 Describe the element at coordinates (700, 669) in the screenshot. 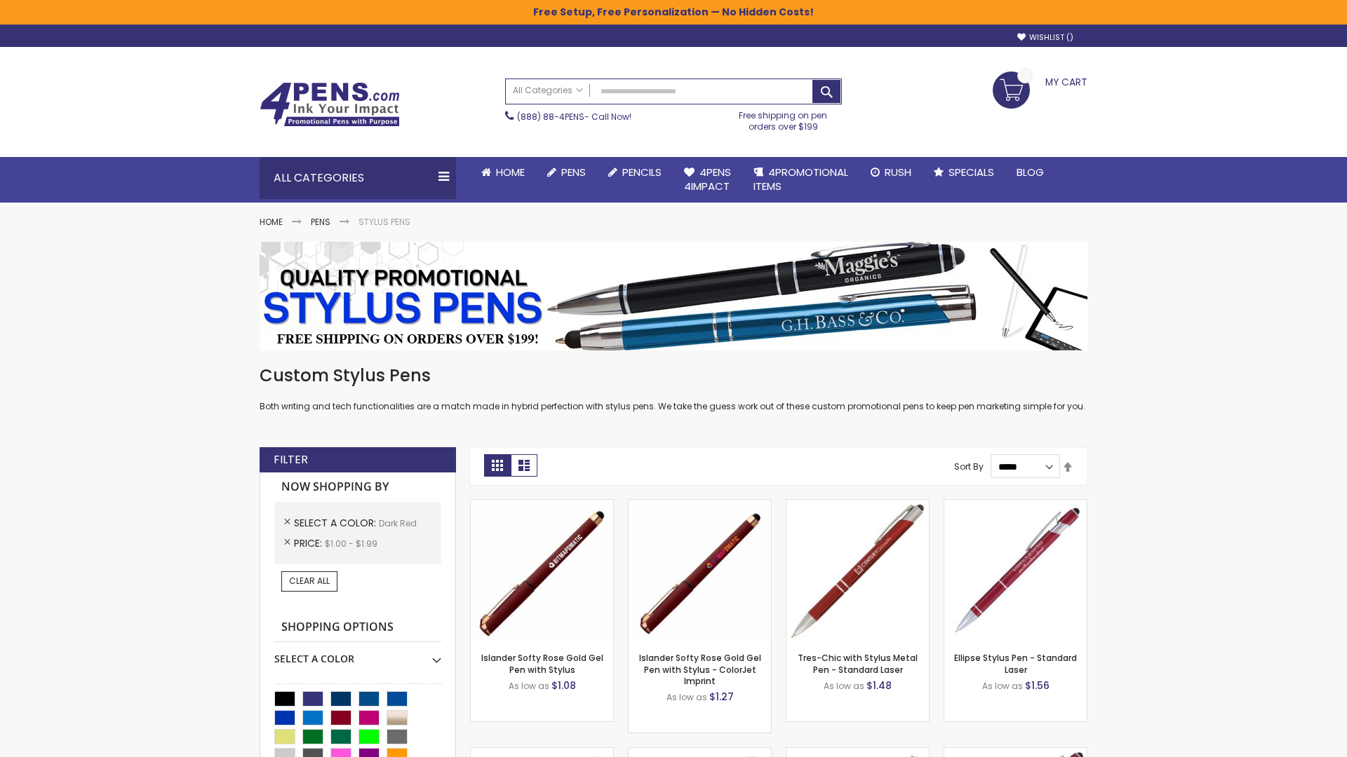

I see `a: Islander Softy Rose Gold Gel Pen with Stylus - ColorJet Imprint` at that location.